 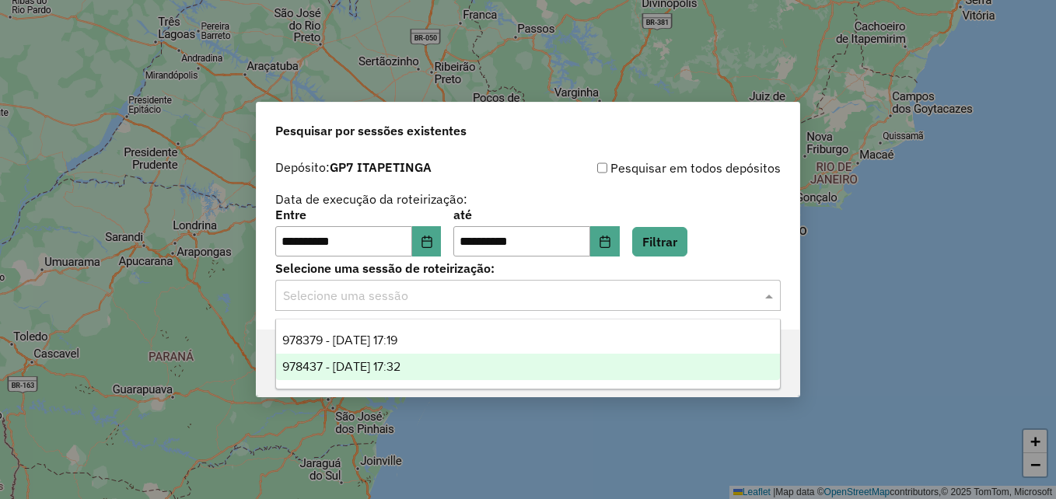 What do you see at coordinates (353, 167) in the screenshot?
I see `label: Depósito:` at bounding box center [353, 167].